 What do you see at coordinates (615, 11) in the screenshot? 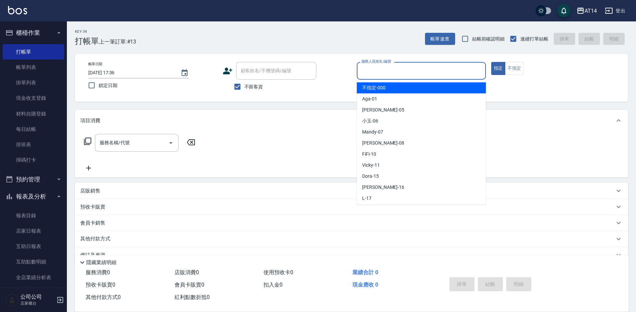
I see `button: 登出` at bounding box center [615, 11].